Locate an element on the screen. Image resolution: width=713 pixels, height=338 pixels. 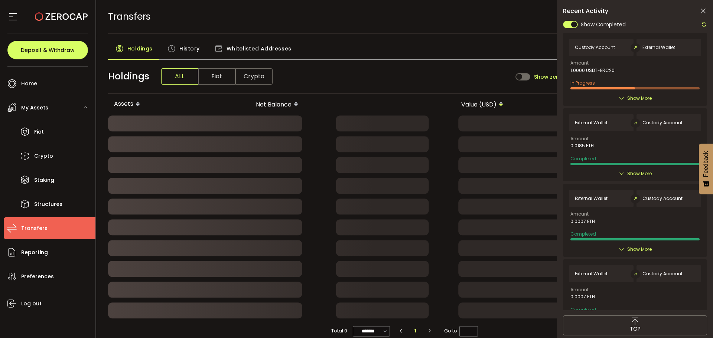
span: Recent Activity is located at coordinates (585, 11).